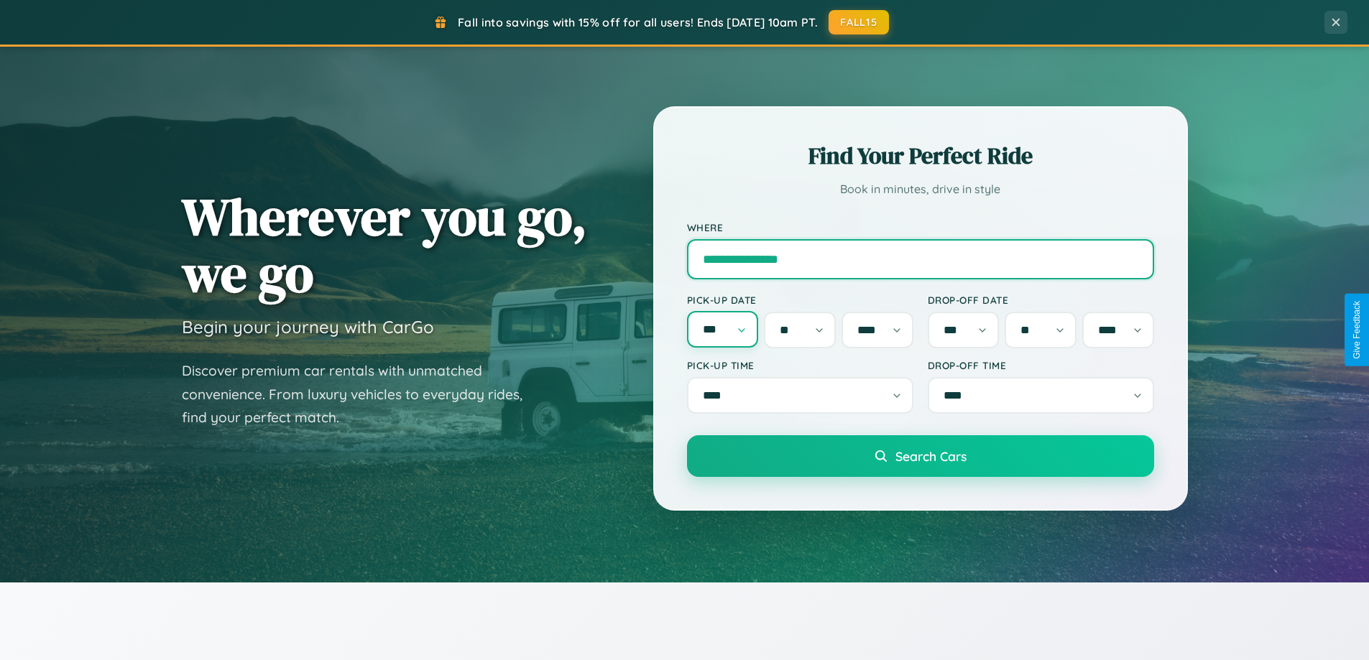  What do you see at coordinates (361, 394) in the screenshot?
I see `p: Discover premium car rentals with unmatched convenience. From luxury vehicles to everyday rides, ...` at bounding box center [361, 394].